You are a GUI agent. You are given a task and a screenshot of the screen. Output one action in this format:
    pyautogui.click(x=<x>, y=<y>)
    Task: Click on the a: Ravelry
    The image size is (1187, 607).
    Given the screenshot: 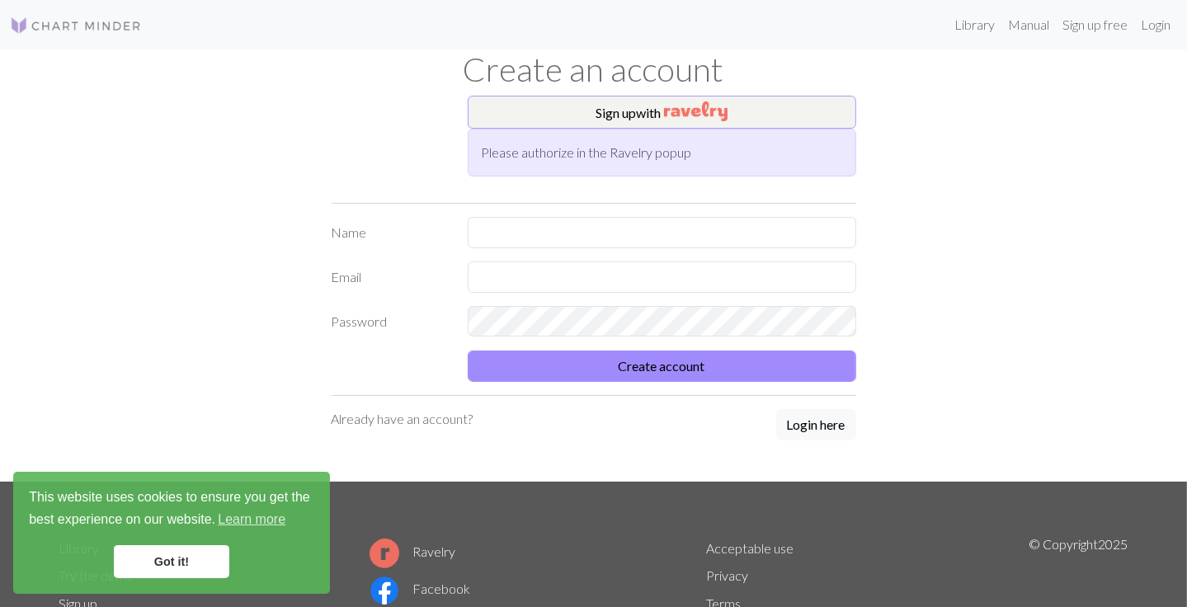 What is the action you would take?
    pyautogui.click(x=412, y=551)
    